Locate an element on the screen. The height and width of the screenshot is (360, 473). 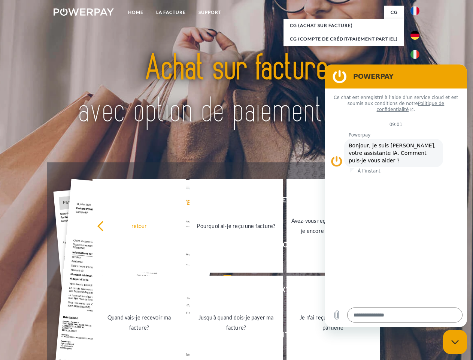
a: Avez-vous reçu mes paiements, ai-je encore un solde ouvert? is located at coordinates (333, 225).